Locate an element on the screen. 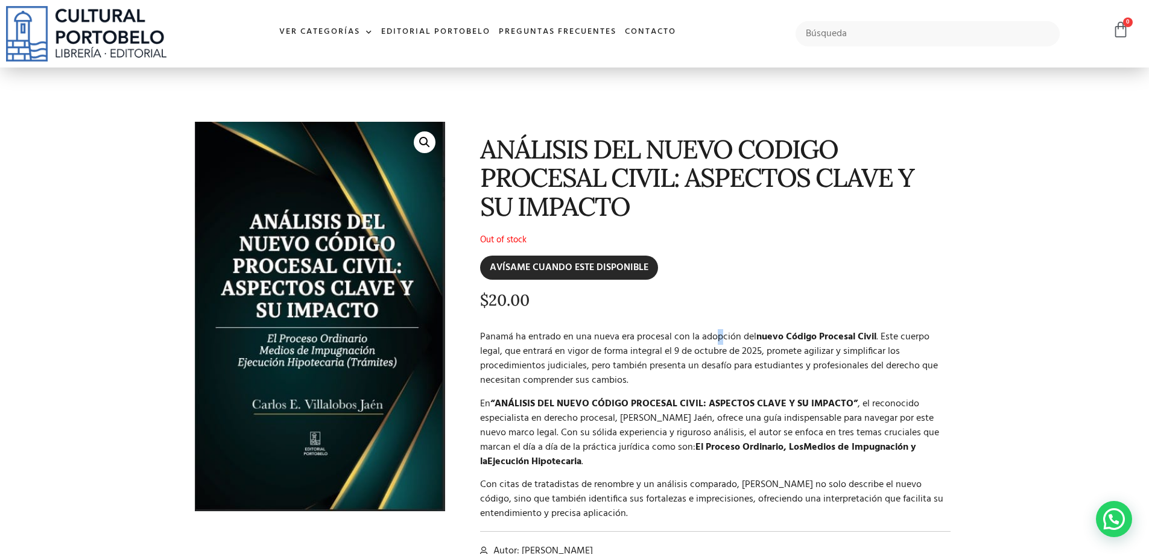  div: WhatsApp contact is located at coordinates (1114, 519).